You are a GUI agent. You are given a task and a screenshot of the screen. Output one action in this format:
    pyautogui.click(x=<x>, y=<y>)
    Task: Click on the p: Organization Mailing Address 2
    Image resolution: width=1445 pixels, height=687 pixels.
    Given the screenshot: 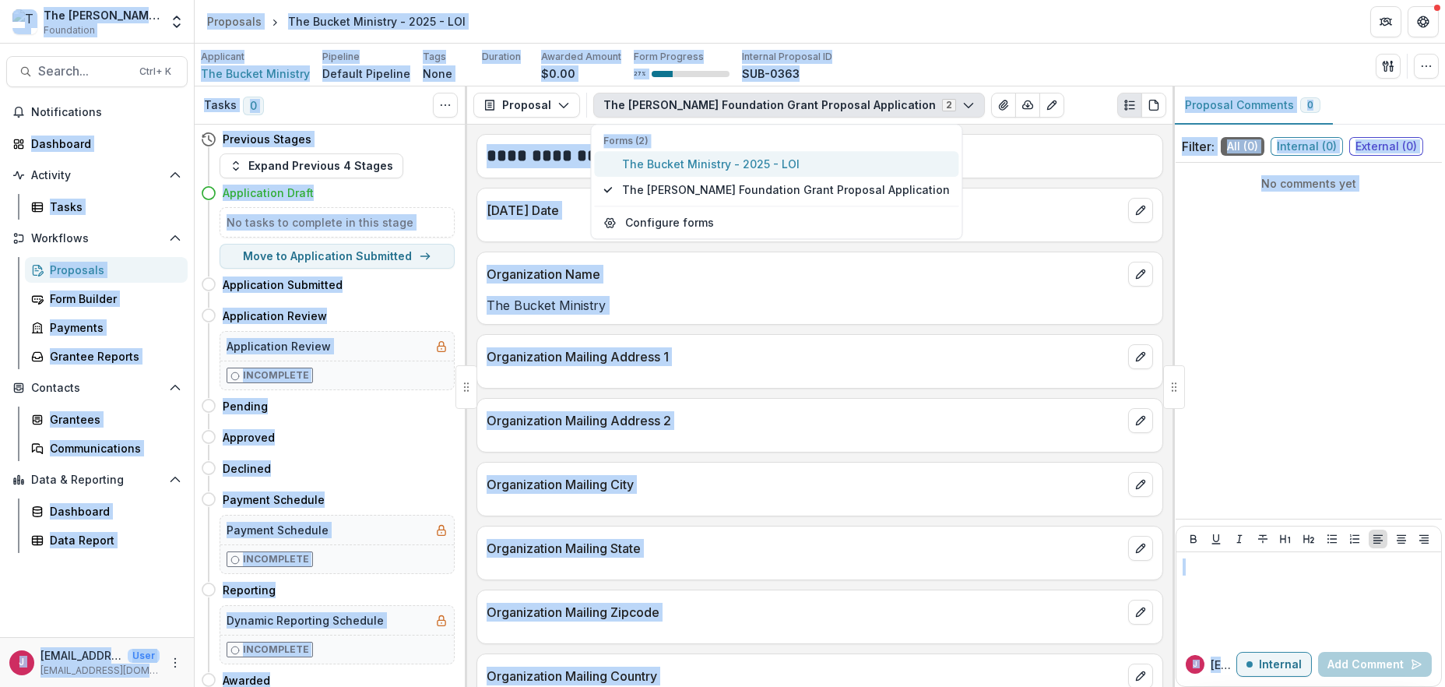 What is the action you would take?
    pyautogui.click(x=804, y=420)
    